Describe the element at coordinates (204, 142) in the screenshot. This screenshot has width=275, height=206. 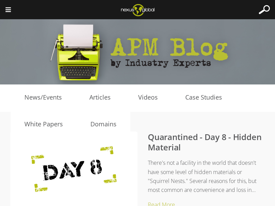
I see `a: Quarantined - Day 8 - Hidden Material` at that location.